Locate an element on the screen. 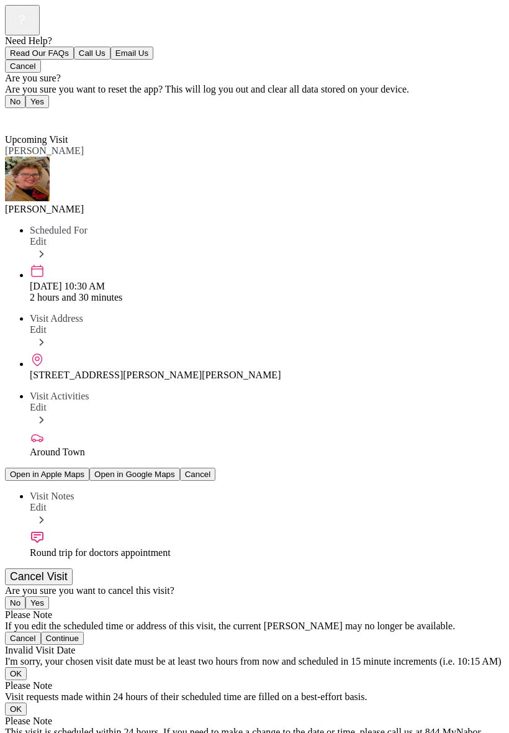 The width and height of the screenshot is (509, 733). div: Are you sure? is located at coordinates (255, 78).